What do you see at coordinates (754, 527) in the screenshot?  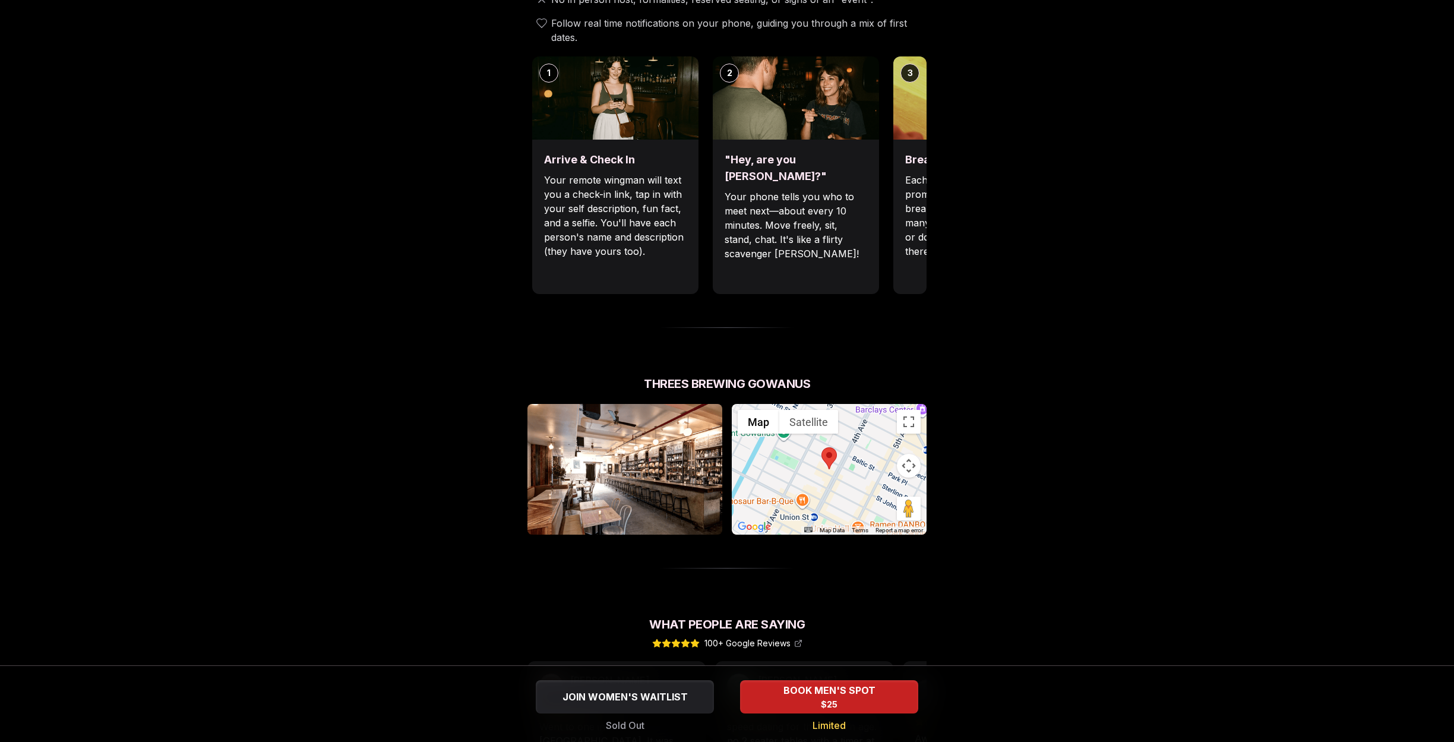 I see `a: Open this area in Google Maps (opens a new window)` at bounding box center [754, 527].